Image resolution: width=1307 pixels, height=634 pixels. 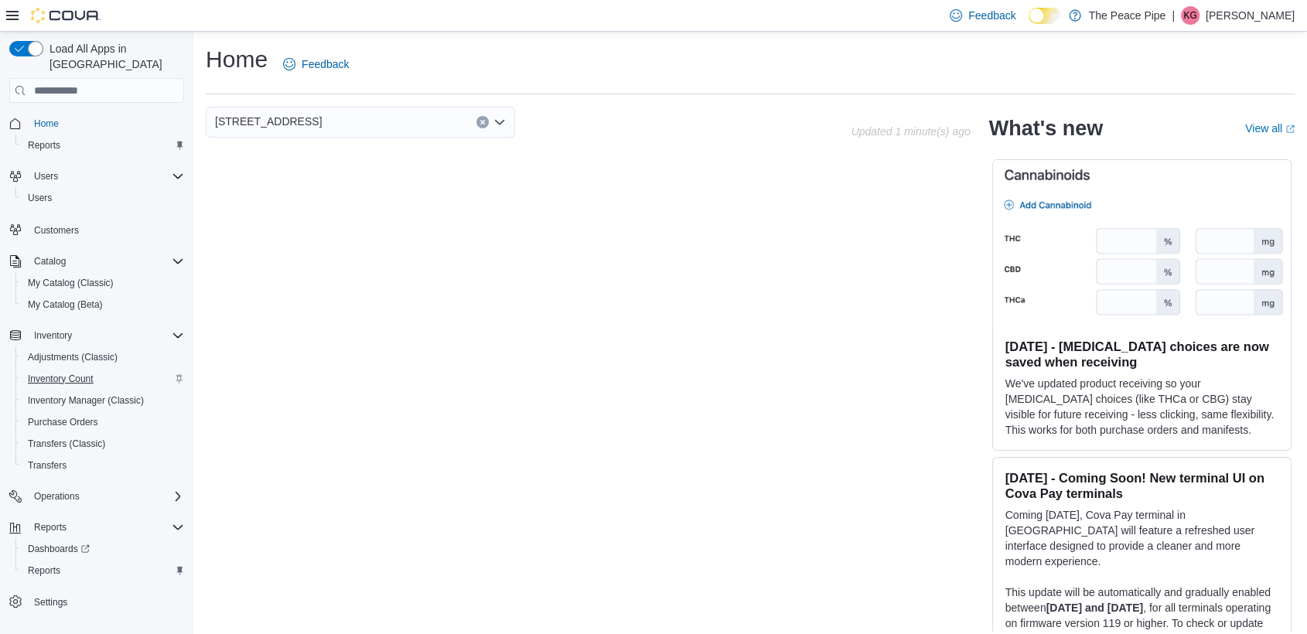 I want to click on a: Adjustments (Classic), so click(x=73, y=357).